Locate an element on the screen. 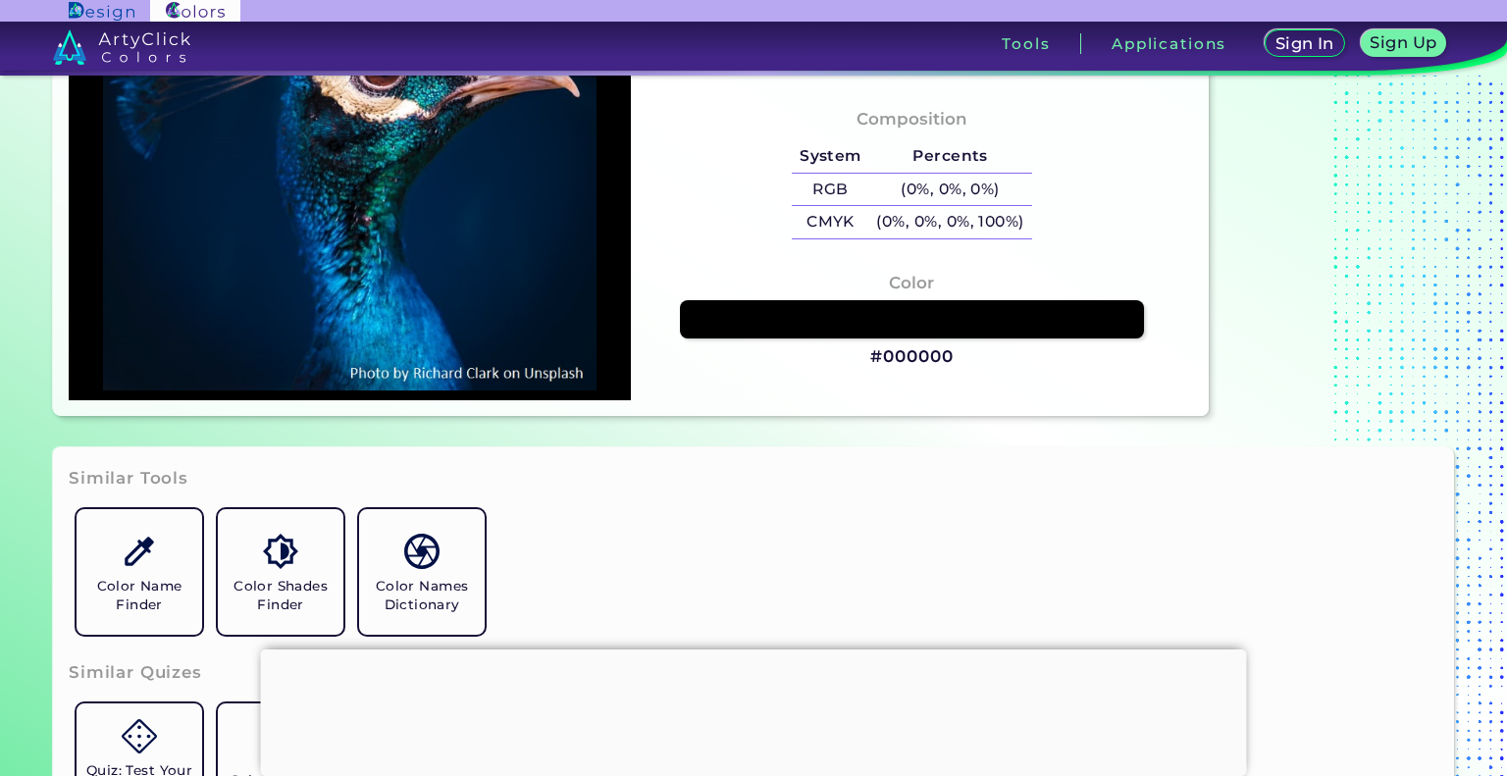 This screenshot has height=776, width=1507. h5: CMYK is located at coordinates (830, 222).